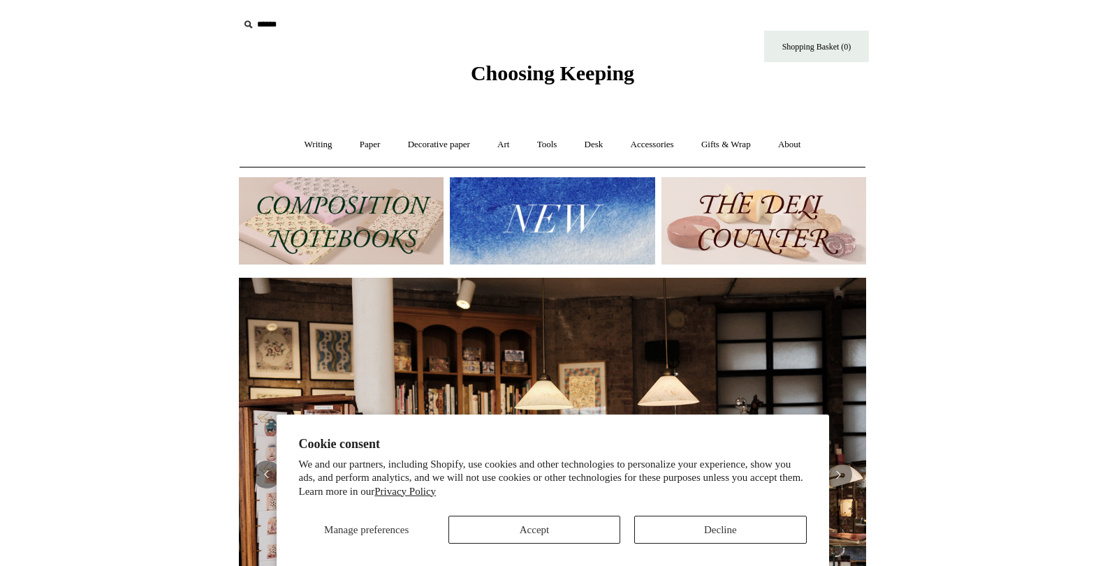 This screenshot has height=566, width=1105. Describe the element at coordinates (726, 145) in the screenshot. I see `a: Gifts & Wrap` at that location.